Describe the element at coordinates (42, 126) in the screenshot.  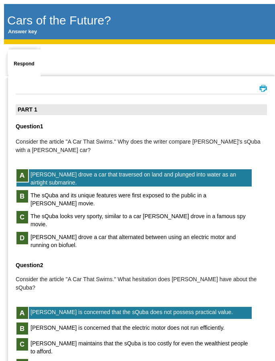
I see `span: 1` at that location.